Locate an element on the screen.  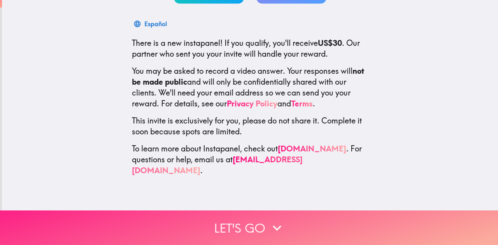
a: Terms is located at coordinates (302, 103).